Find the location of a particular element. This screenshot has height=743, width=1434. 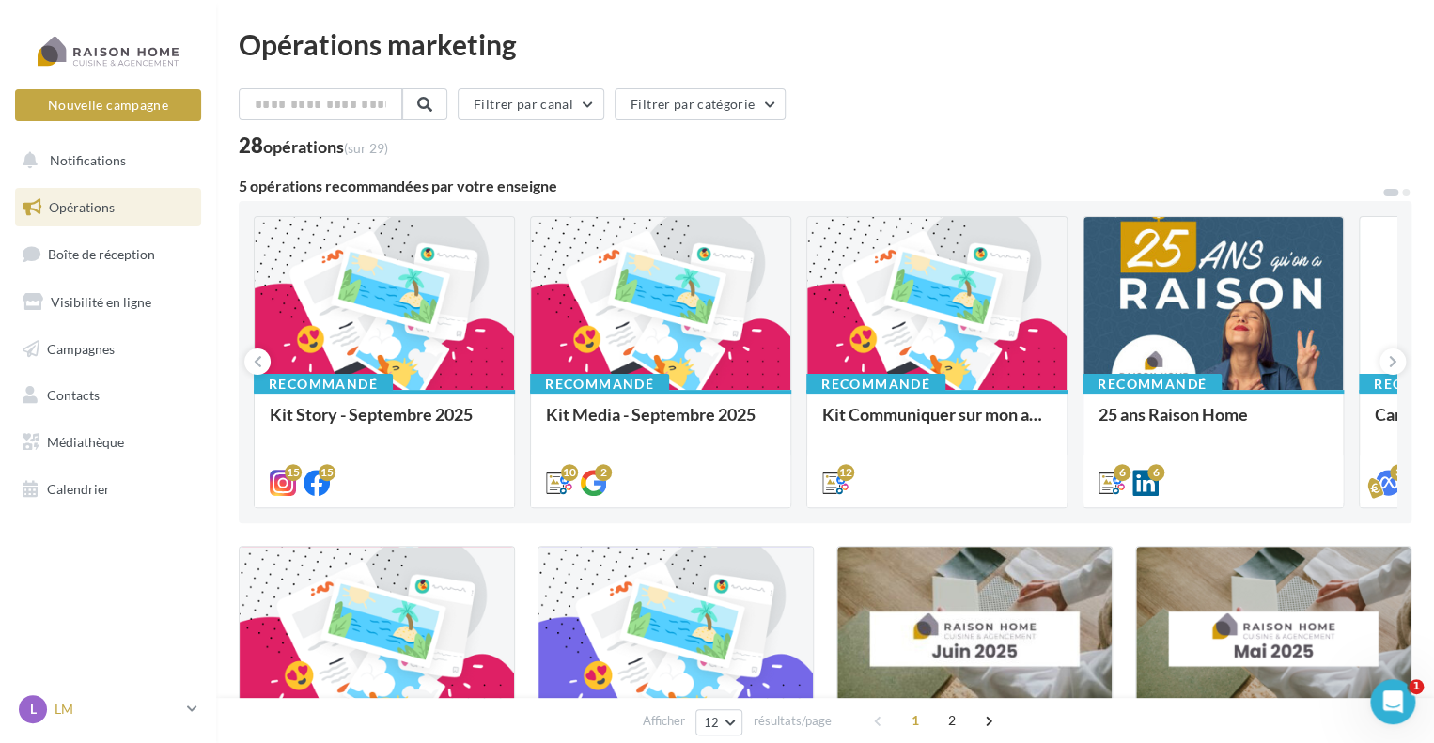

button: Nouvelle campagne is located at coordinates (108, 105).